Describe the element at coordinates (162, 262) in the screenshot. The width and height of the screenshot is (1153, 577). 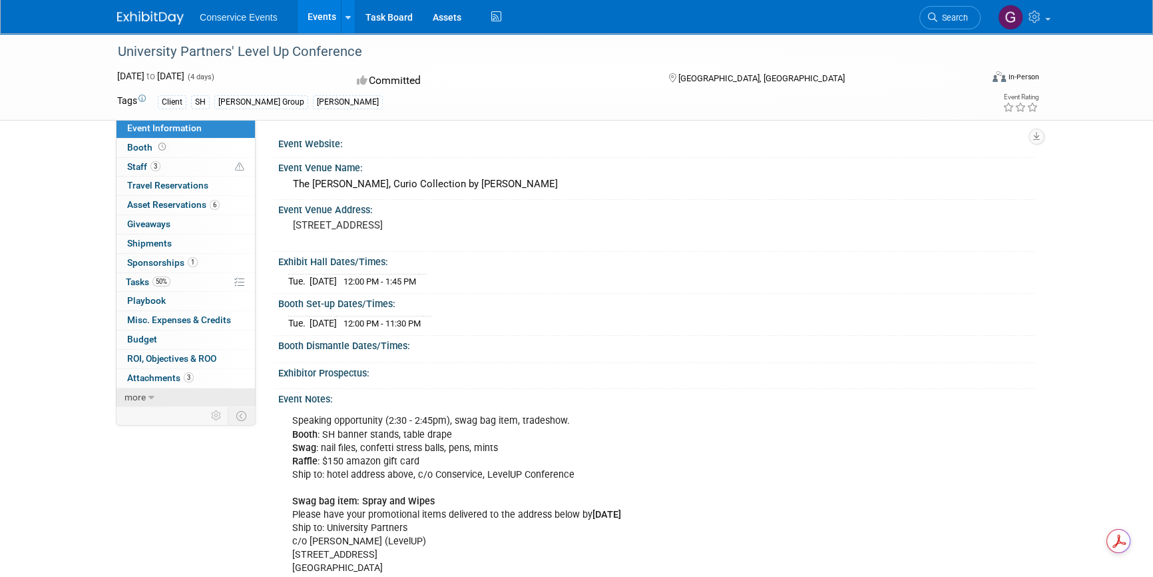
I see `span: Sponsorships` at that location.